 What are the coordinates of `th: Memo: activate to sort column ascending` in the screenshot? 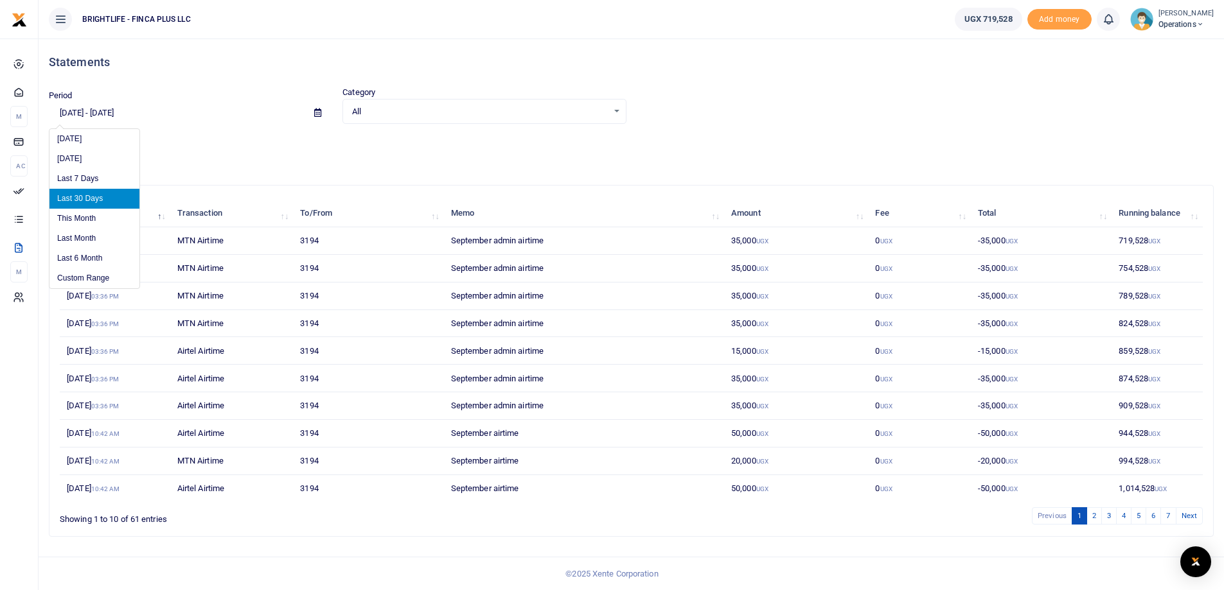 It's located at (584, 213).